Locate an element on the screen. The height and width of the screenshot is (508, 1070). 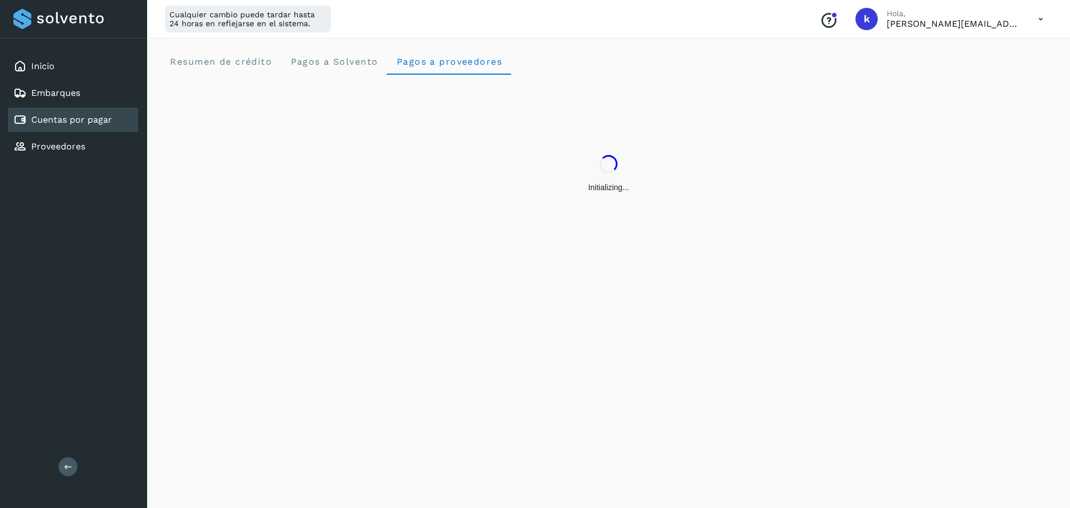
div: Cuentas por pagar is located at coordinates (73, 120).